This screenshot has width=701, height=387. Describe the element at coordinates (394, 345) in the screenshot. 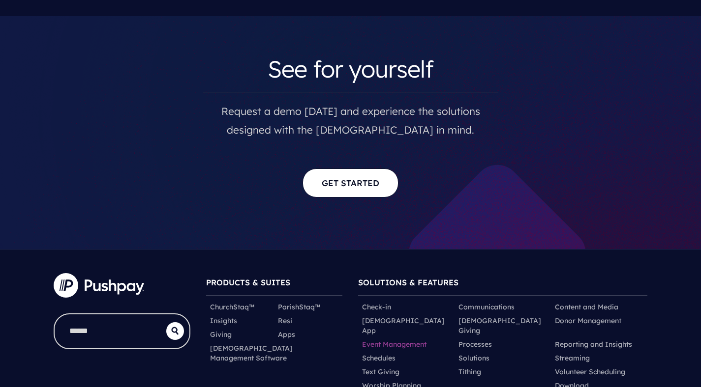

I see `a: Event Management` at that location.